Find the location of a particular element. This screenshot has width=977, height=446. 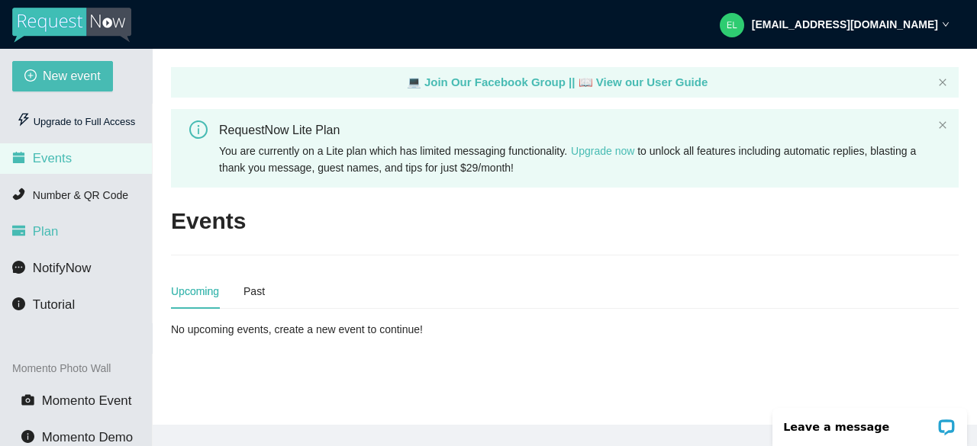

img: RequestNow is located at coordinates (72, 25).